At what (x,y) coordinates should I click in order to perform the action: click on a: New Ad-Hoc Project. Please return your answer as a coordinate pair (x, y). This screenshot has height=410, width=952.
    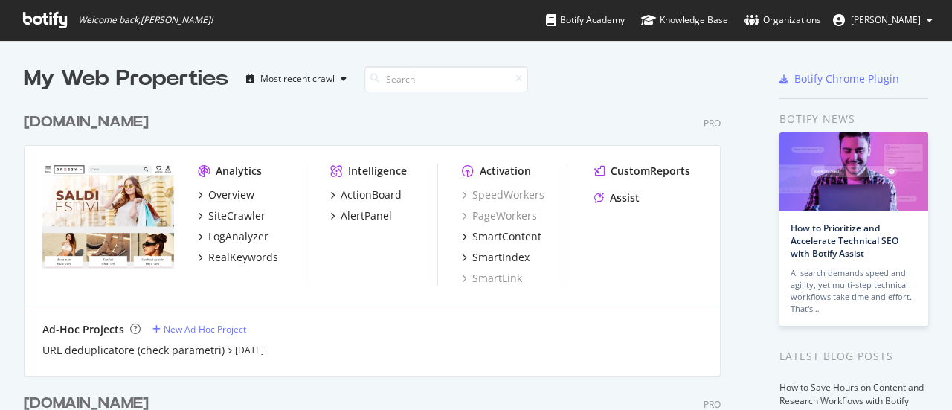
    Looking at the image, I should click on (199, 329).